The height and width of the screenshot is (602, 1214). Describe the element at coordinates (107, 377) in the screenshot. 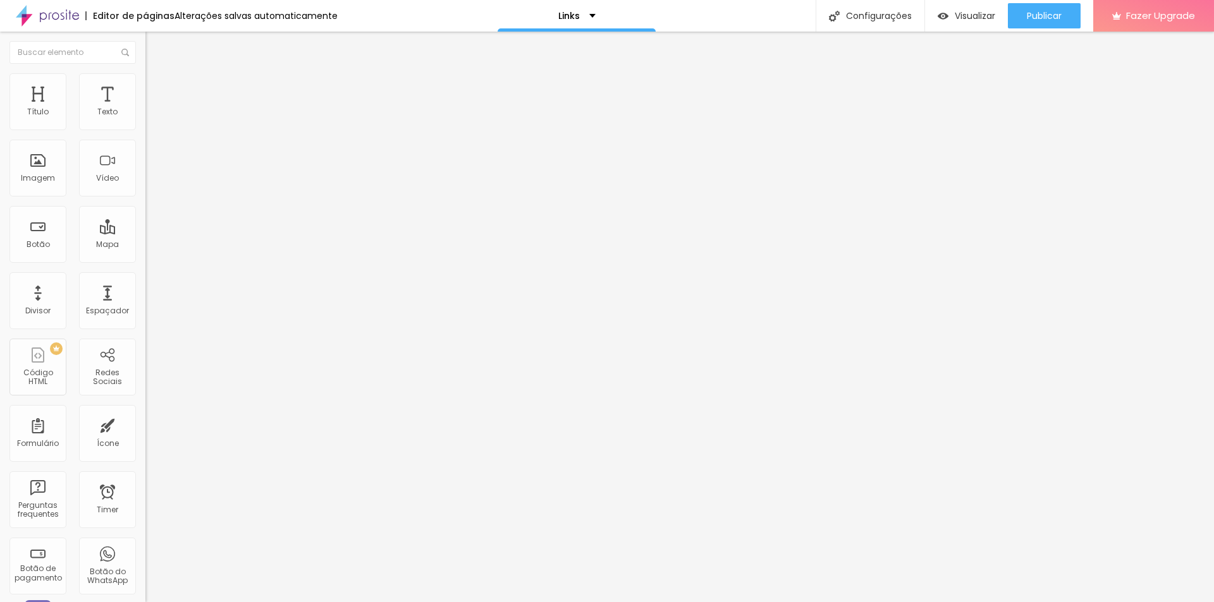

I see `div: Redes Sociais` at that location.